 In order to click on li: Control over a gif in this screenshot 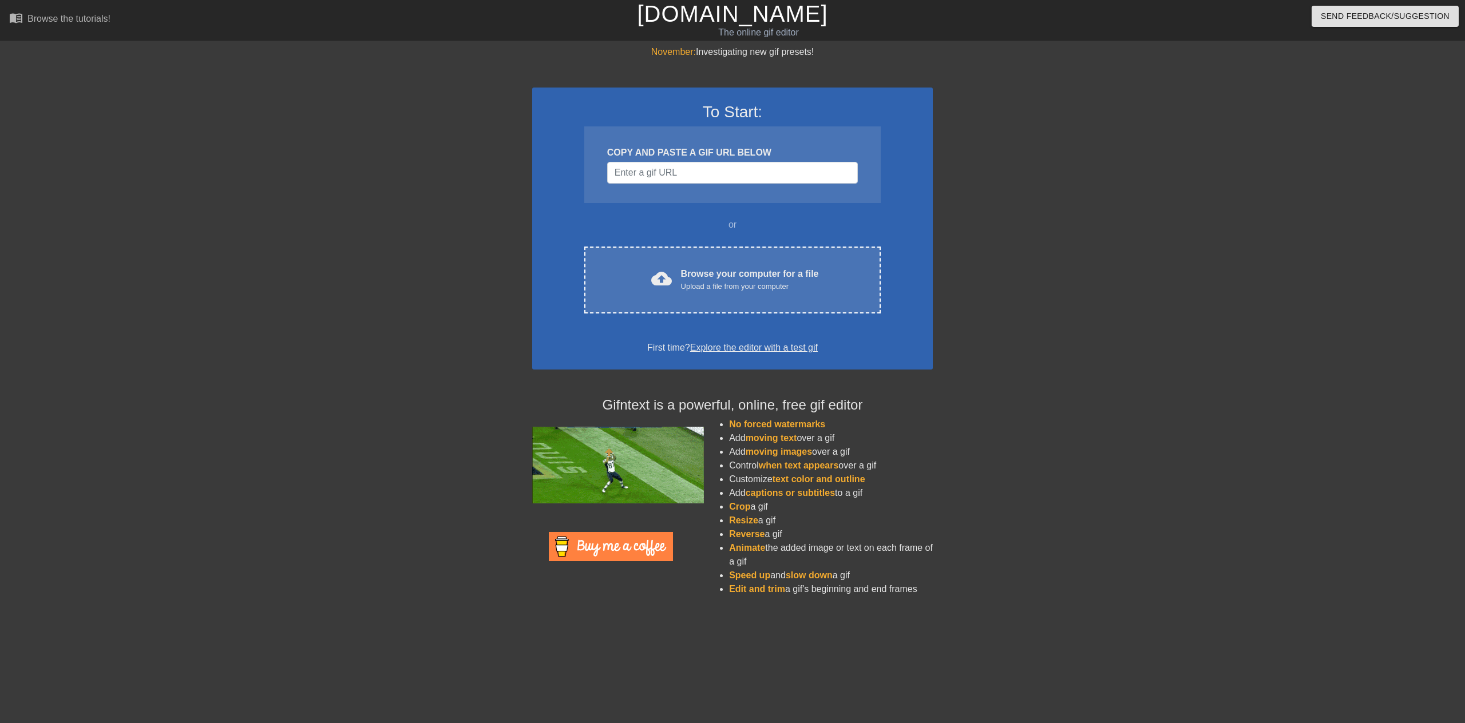, I will do `click(831, 466)`.